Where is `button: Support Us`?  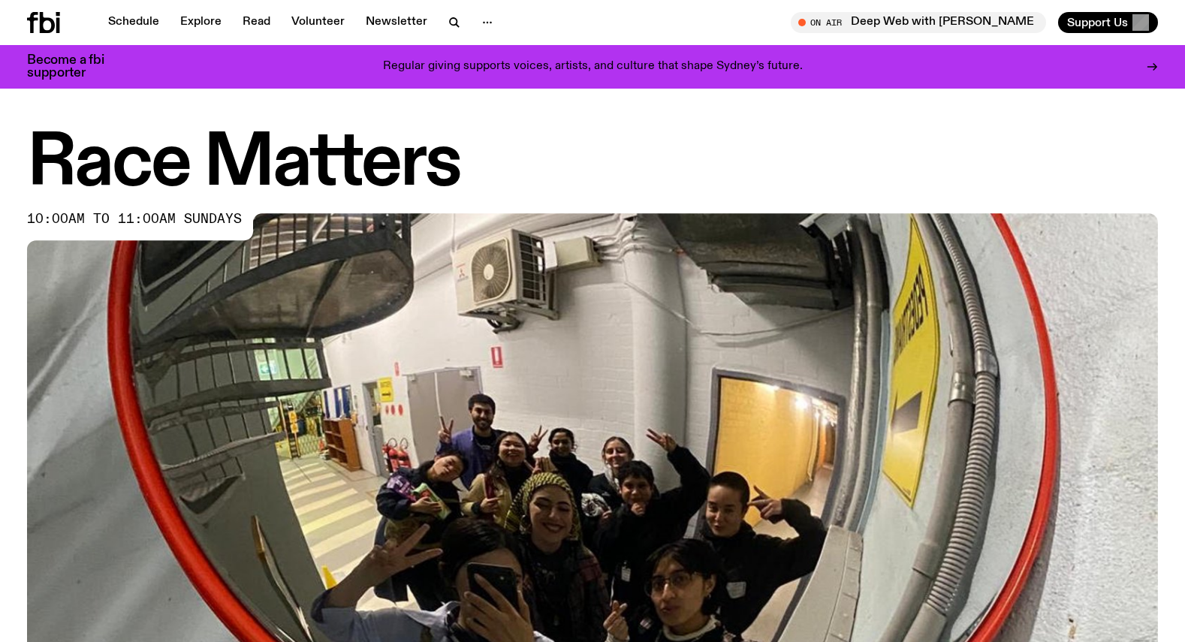
button: Support Us is located at coordinates (1108, 23).